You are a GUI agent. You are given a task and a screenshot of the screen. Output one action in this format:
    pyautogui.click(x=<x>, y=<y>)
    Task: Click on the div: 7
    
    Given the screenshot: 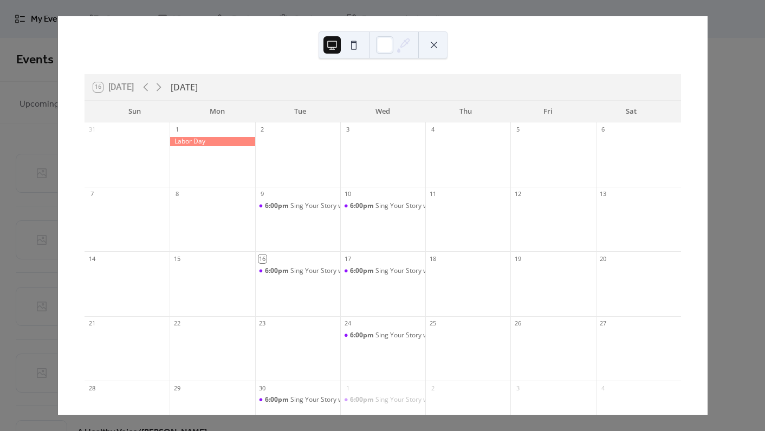 What is the action you would take?
    pyautogui.click(x=92, y=194)
    